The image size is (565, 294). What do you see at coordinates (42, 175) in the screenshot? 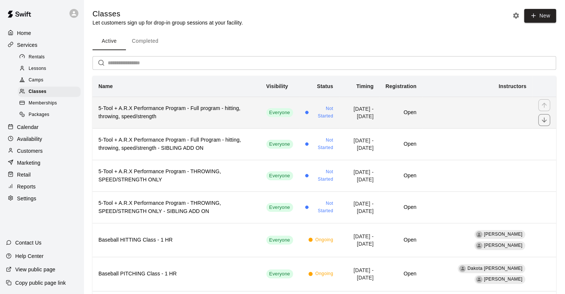
I see `a: Retail` at bounding box center [42, 175].